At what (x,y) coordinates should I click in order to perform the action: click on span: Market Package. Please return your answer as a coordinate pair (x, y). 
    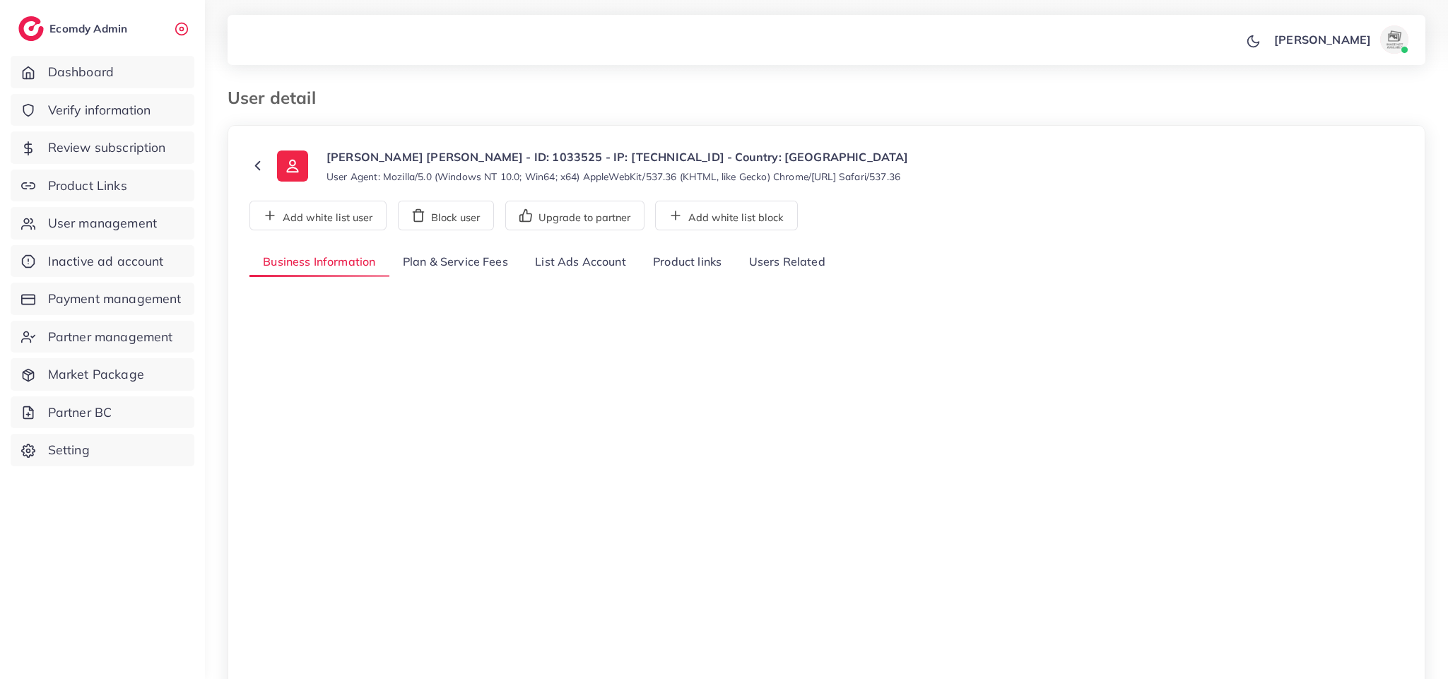
    Looking at the image, I should click on (96, 374).